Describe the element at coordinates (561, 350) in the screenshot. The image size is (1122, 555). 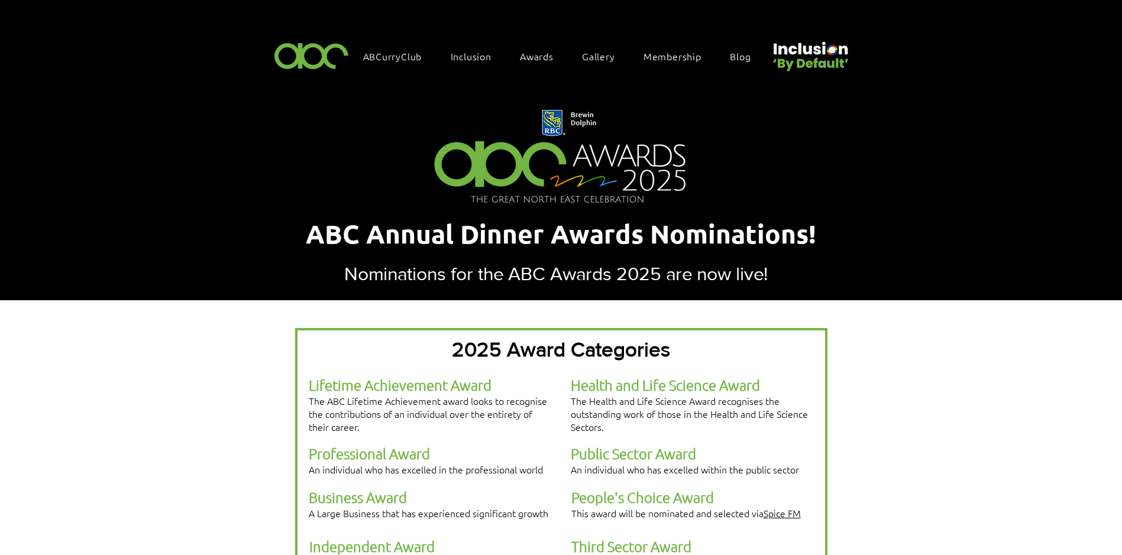
I see `span: 2025 Award Categories` at that location.